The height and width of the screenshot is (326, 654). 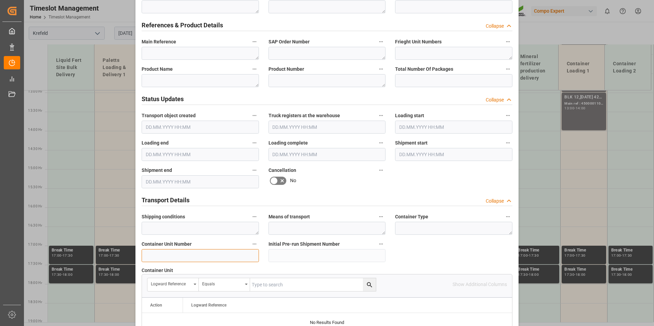 What do you see at coordinates (424, 69) in the screenshot?
I see `span: Total Number Of Packages` at bounding box center [424, 69].